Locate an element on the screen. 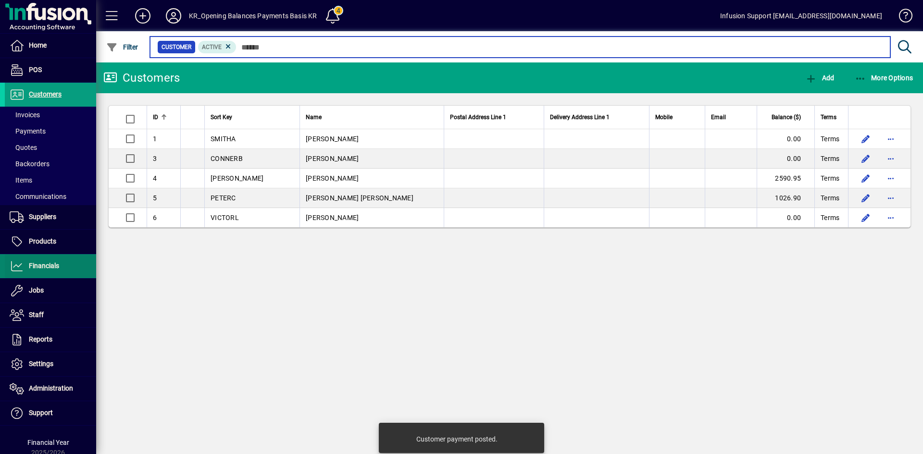  span: Add is located at coordinates (819, 78).